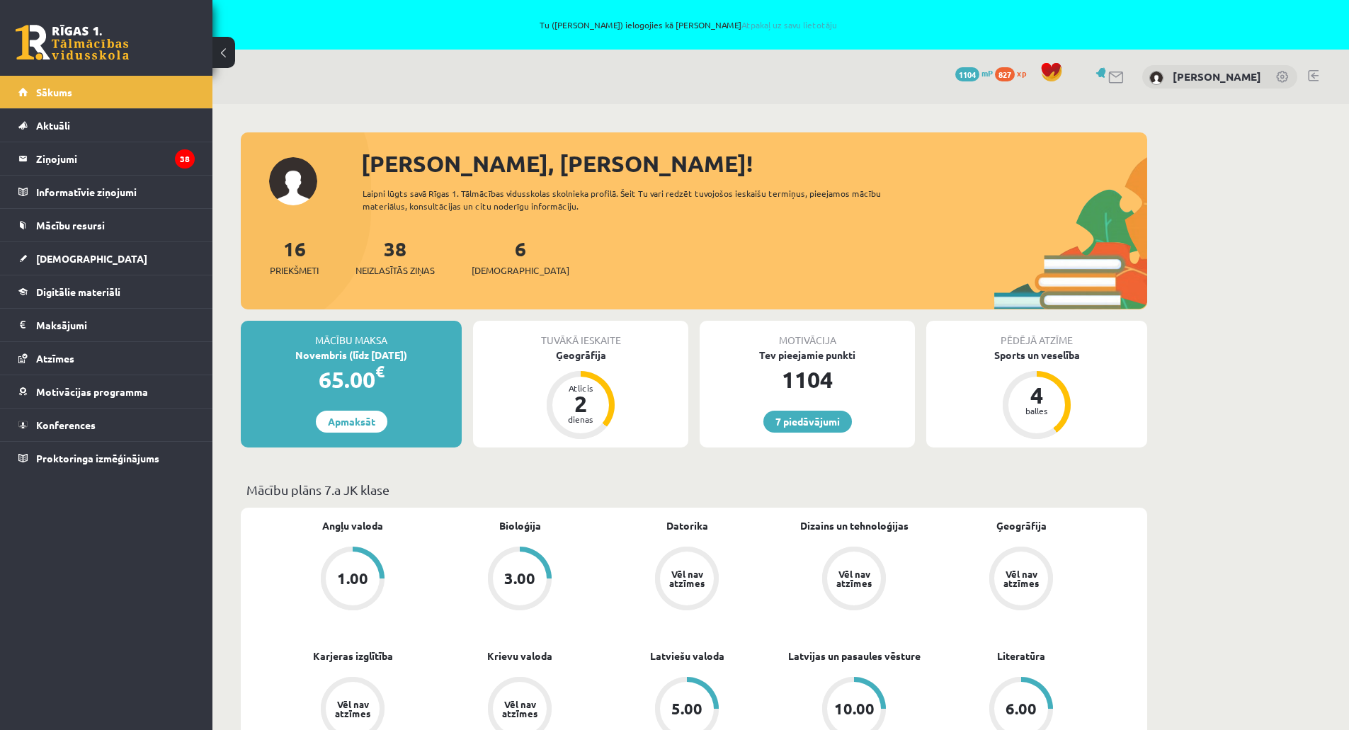  What do you see at coordinates (581, 334) in the screenshot?
I see `div: Tuvākā ieskaite` at bounding box center [581, 334].